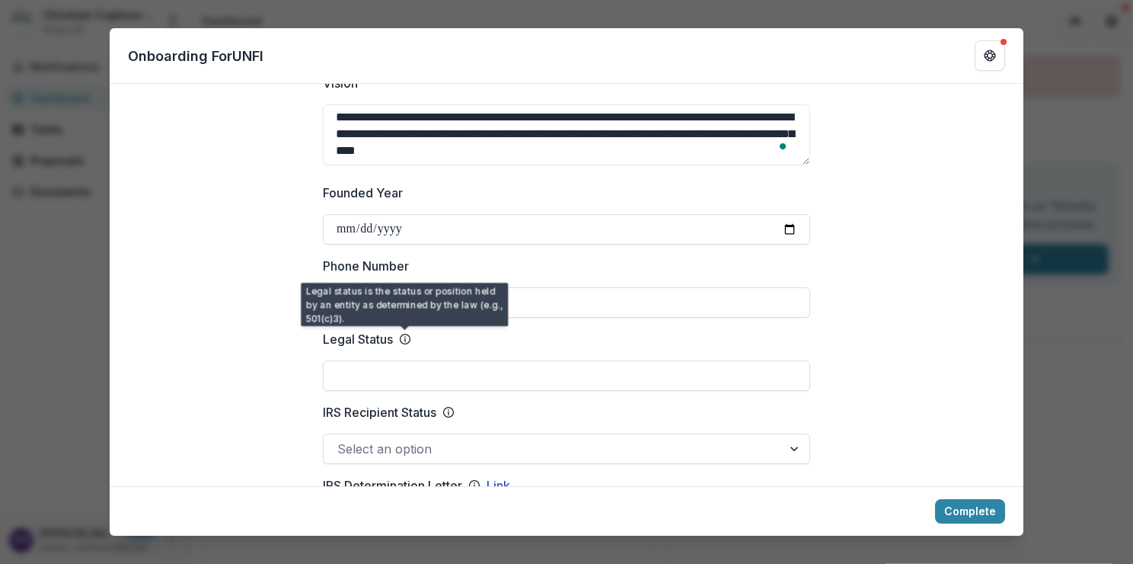 The image size is (1133, 564). Describe the element at coordinates (363, 193) in the screenshot. I see `p: Founded Year` at that location.